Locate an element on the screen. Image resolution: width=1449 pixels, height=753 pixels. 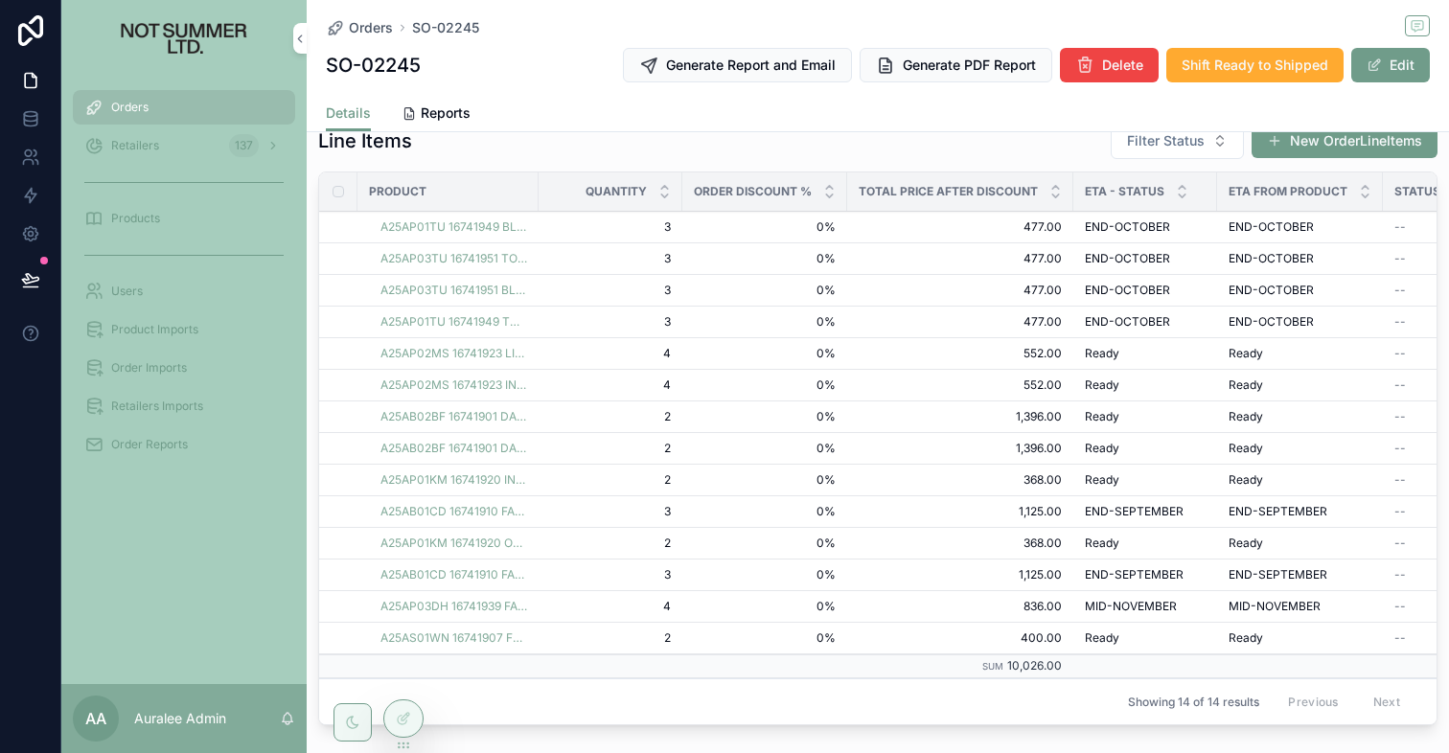
span: A25AB01CD 16741910 FADED BURGUNDY is located at coordinates (453, 575).